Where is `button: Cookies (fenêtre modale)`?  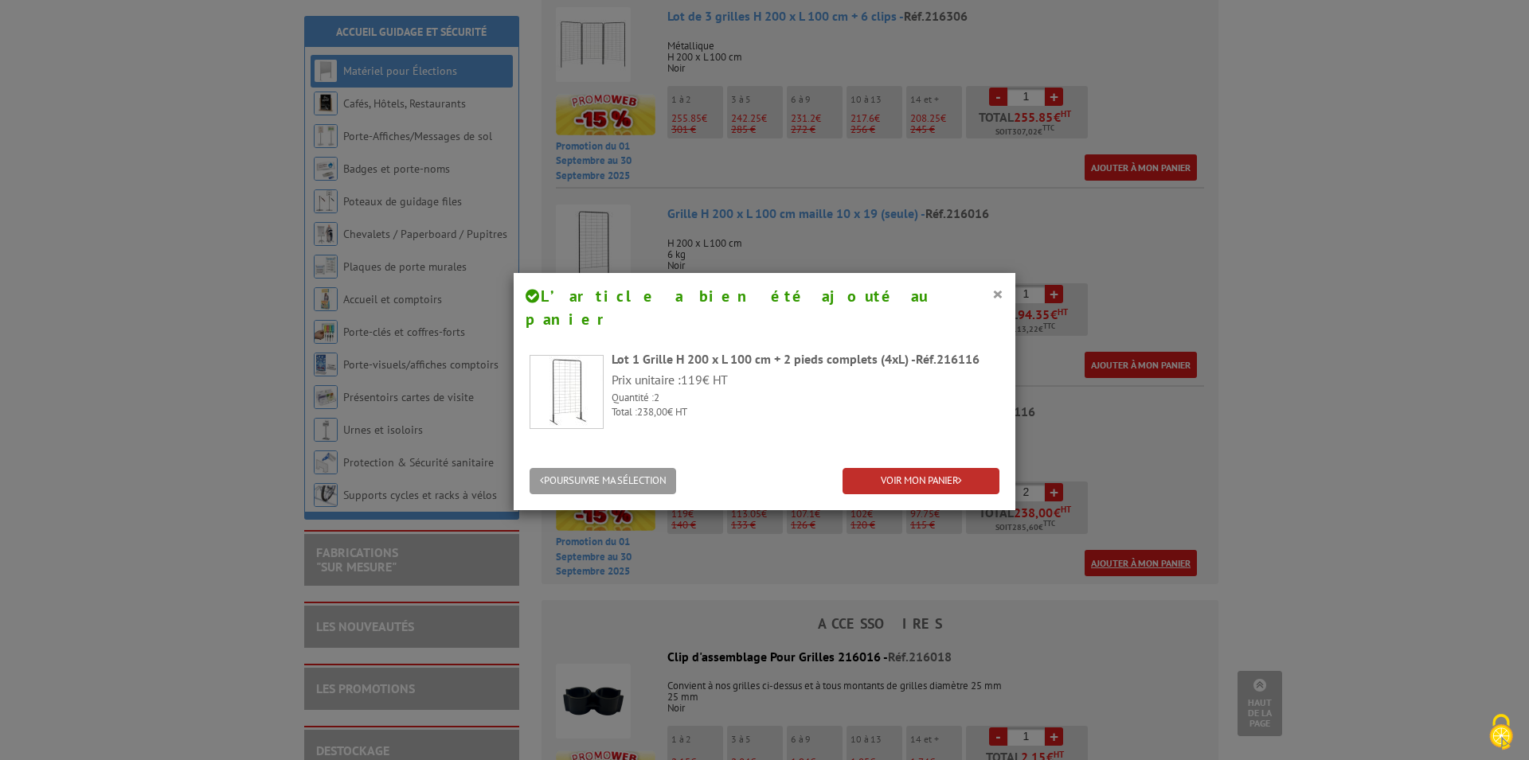 button: Cookies (fenêtre modale) is located at coordinates (1501, 733).